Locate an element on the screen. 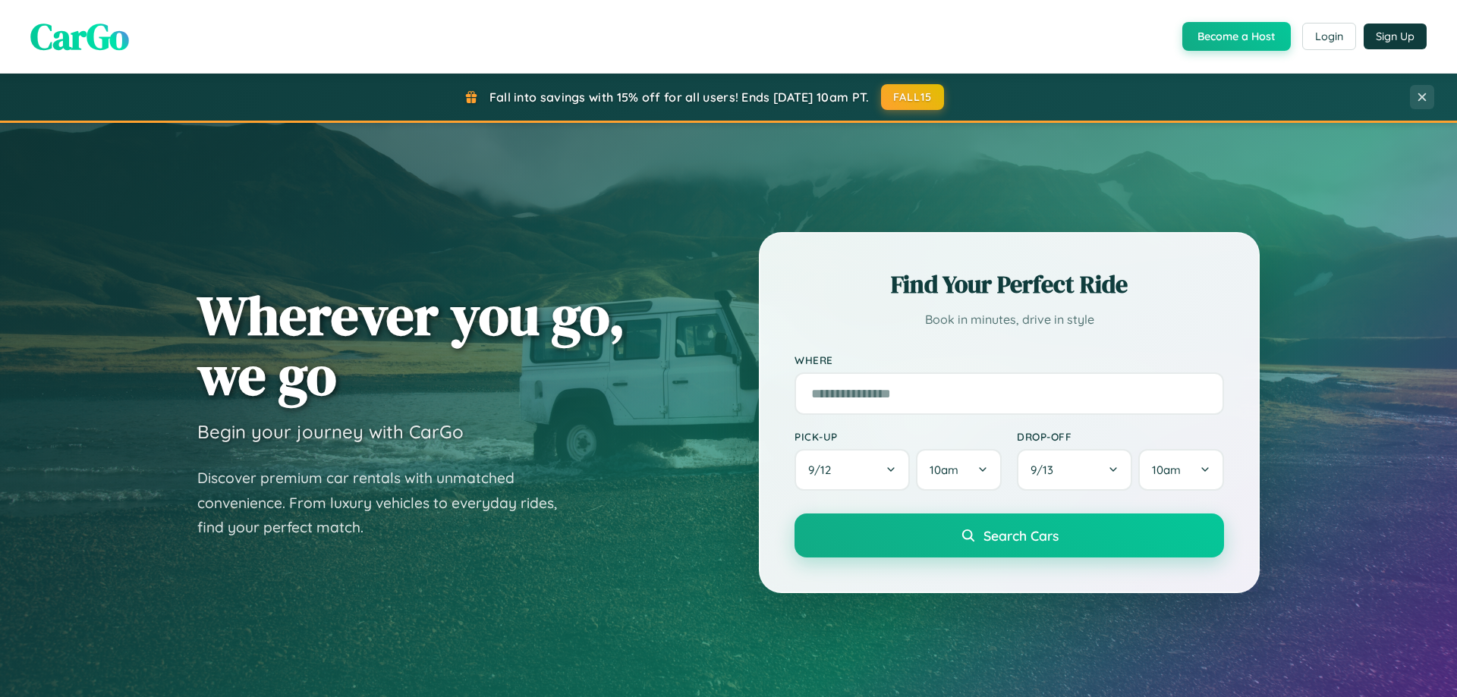 The height and width of the screenshot is (697, 1457). button: Become a Host is located at coordinates (1236, 36).